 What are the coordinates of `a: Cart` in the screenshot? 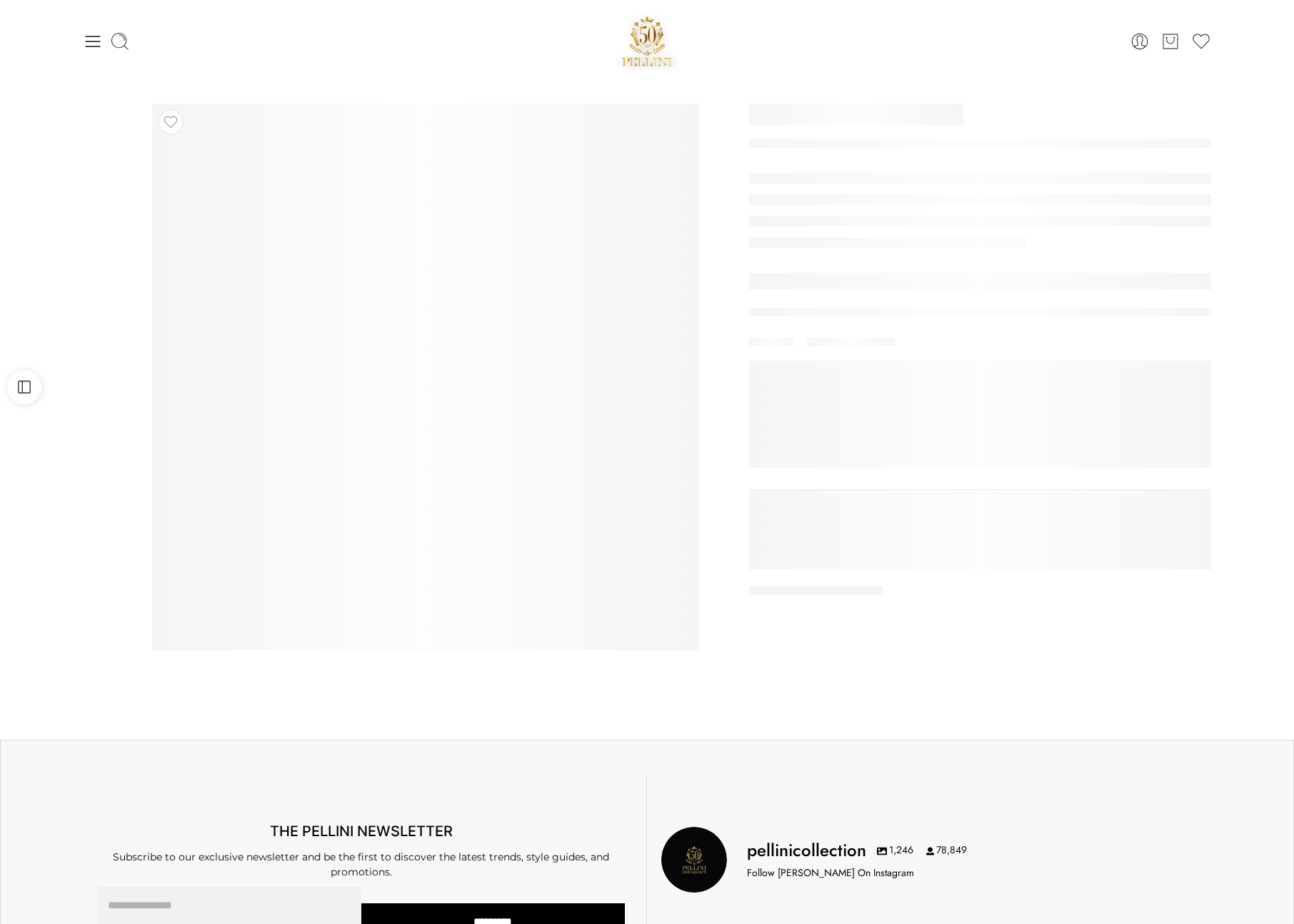 It's located at (1171, 41).